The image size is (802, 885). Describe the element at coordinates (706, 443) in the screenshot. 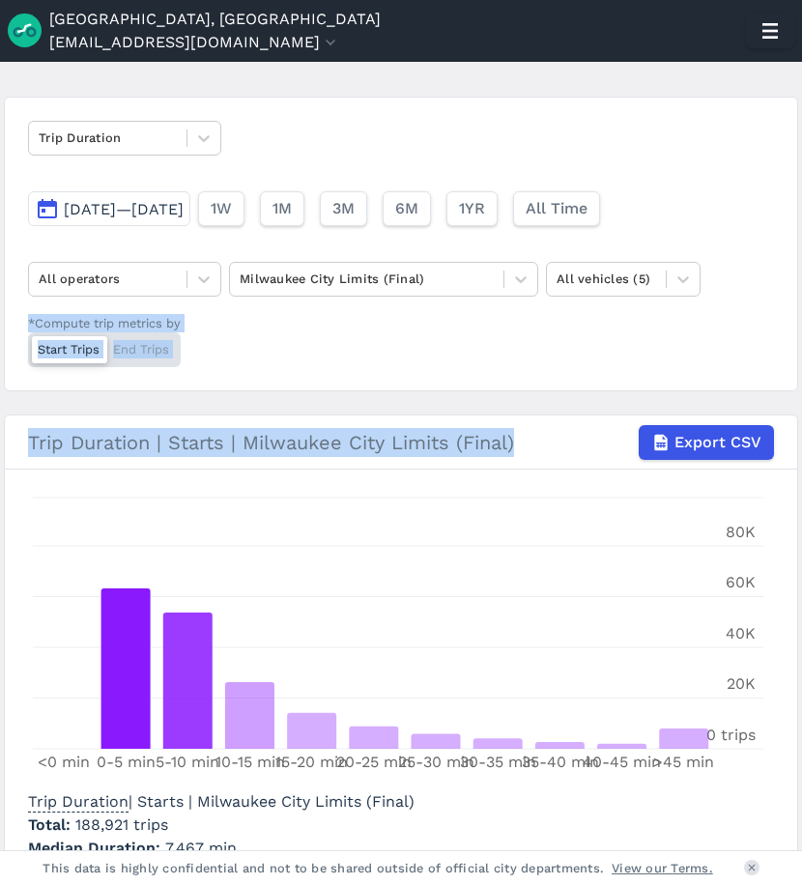

I see `button: Export CSV` at that location.